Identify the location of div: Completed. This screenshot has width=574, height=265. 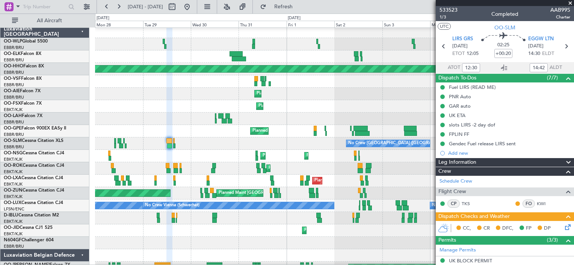
(505, 14).